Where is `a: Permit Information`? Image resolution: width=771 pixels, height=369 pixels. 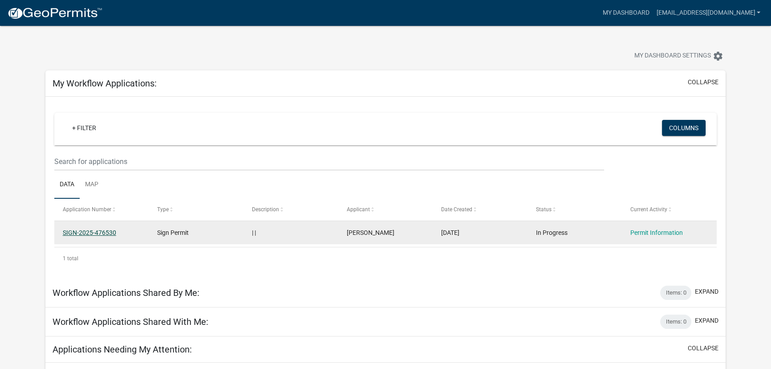
a: Permit Information is located at coordinates (657, 232).